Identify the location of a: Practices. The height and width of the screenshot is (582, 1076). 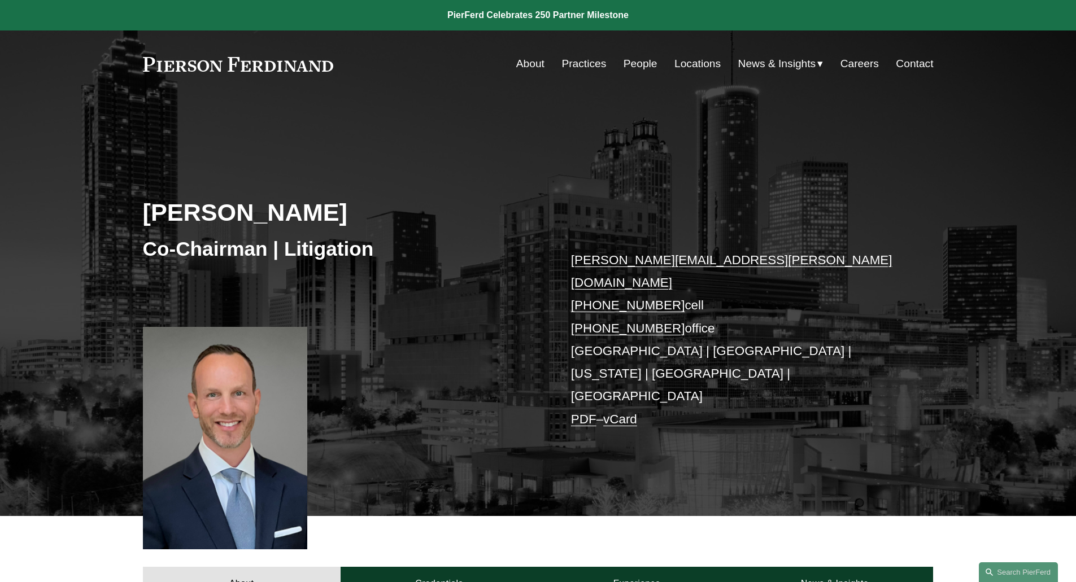
(583, 64).